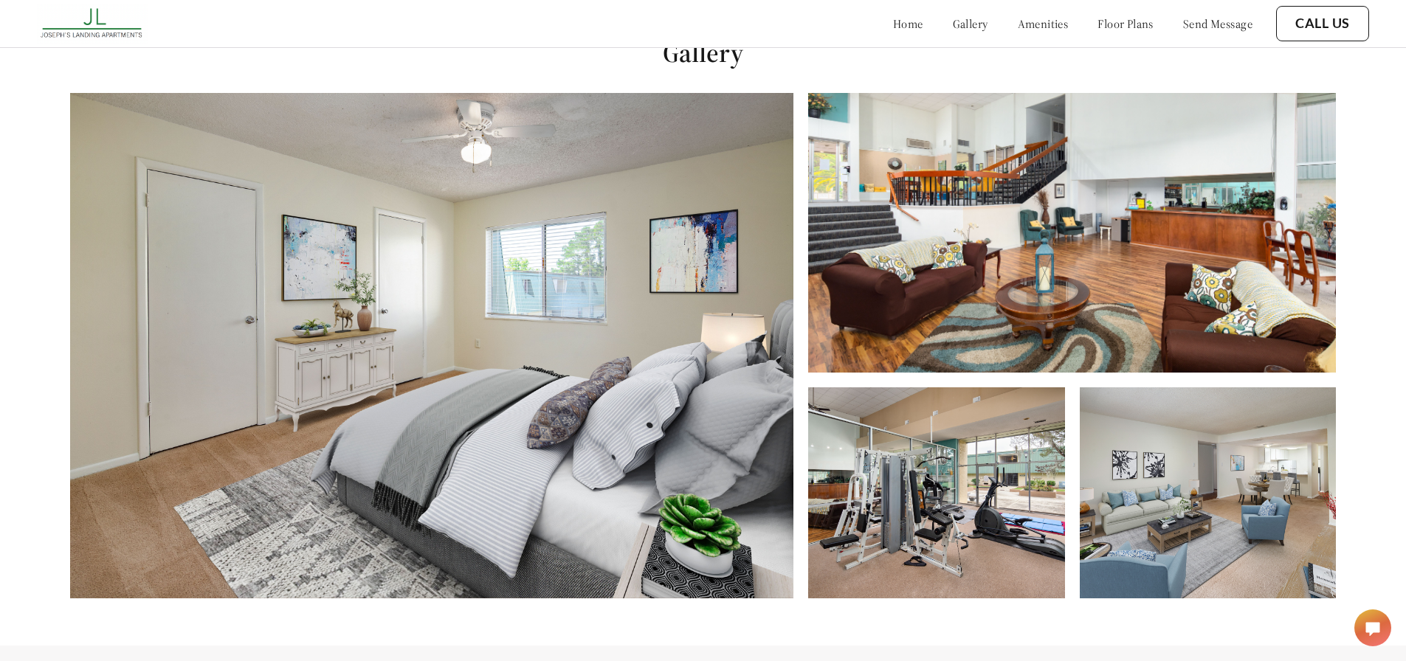 This screenshot has width=1406, height=661. I want to click on img: Furnished Interior, so click(1207, 493).